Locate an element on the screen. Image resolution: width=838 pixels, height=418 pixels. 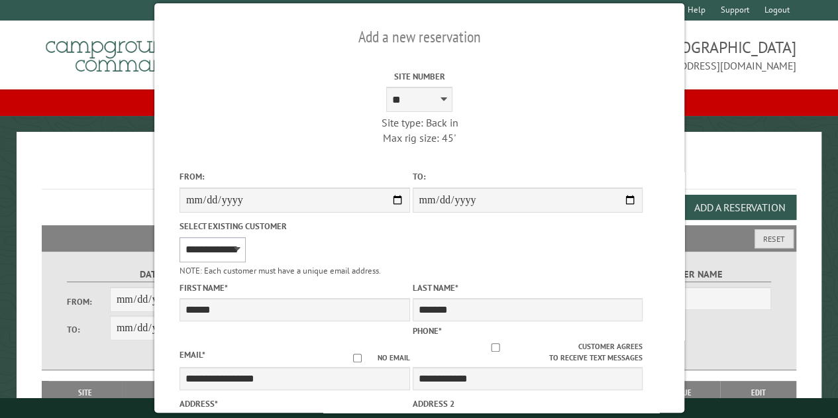
label: Email is located at coordinates (192, 355).